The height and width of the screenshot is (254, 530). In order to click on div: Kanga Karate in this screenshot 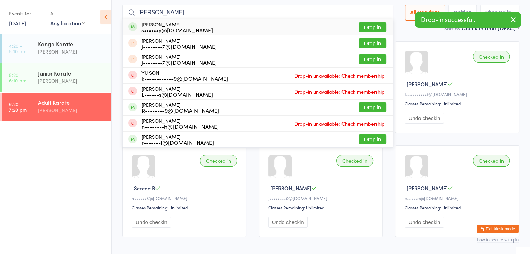, I will do `click(71, 44)`.